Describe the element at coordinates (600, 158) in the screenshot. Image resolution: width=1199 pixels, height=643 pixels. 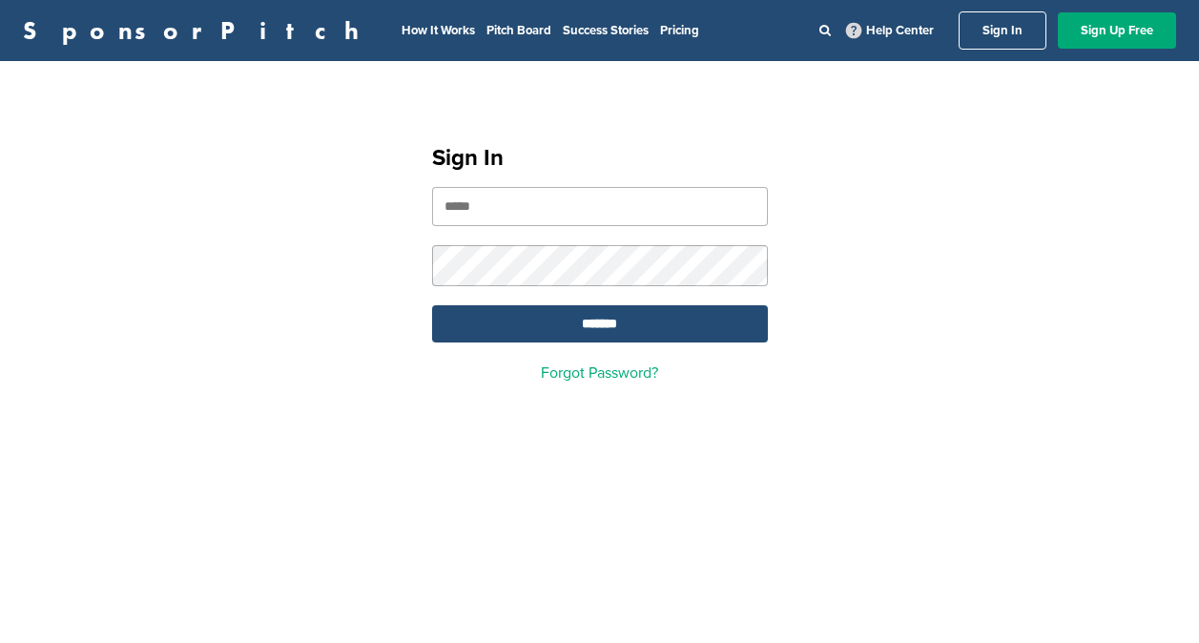
I see `h1: Sign In` at that location.